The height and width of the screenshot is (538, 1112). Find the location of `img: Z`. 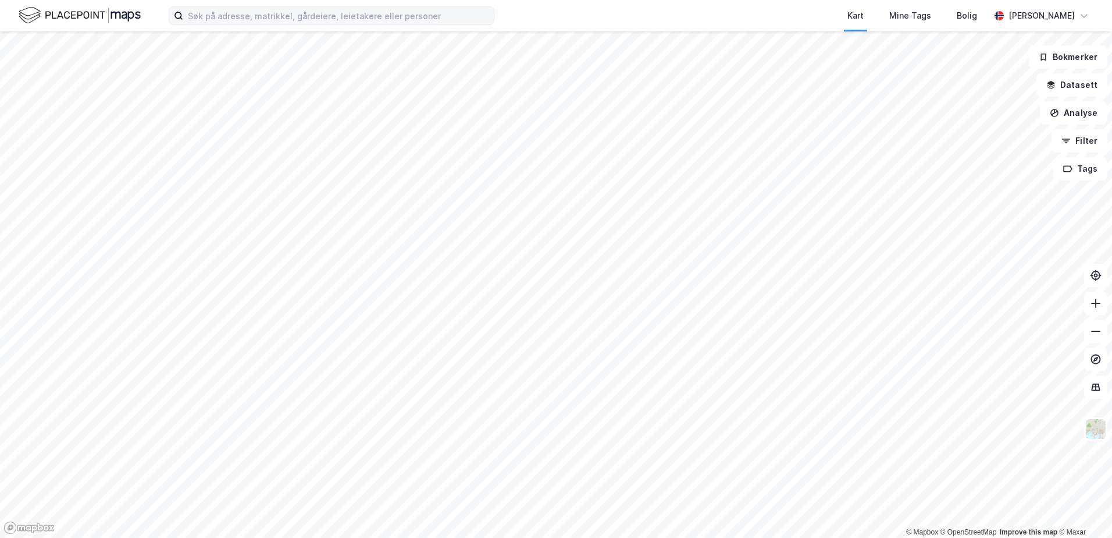

img: Z is located at coordinates (1096, 429).